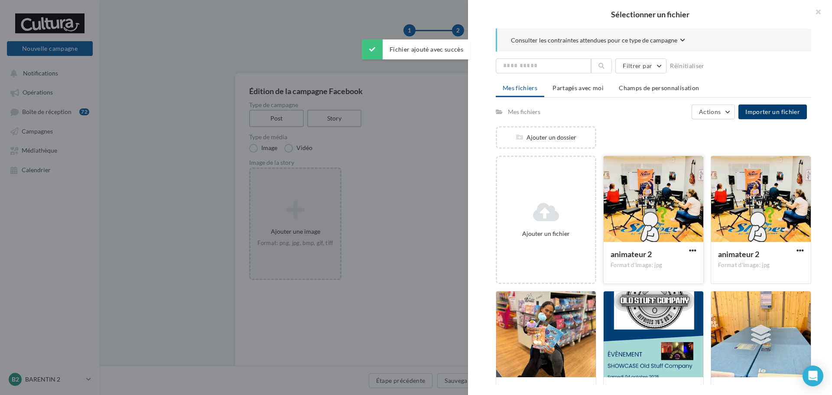  Describe the element at coordinates (644, 389) in the screenshot. I see `span: Showcase Old Stuff` at that location.